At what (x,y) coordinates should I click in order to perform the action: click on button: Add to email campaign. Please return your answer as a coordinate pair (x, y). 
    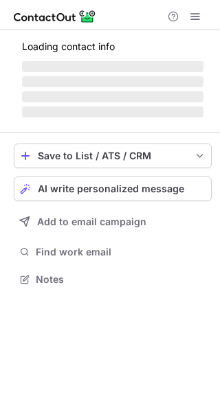
    Looking at the image, I should click on (113, 222).